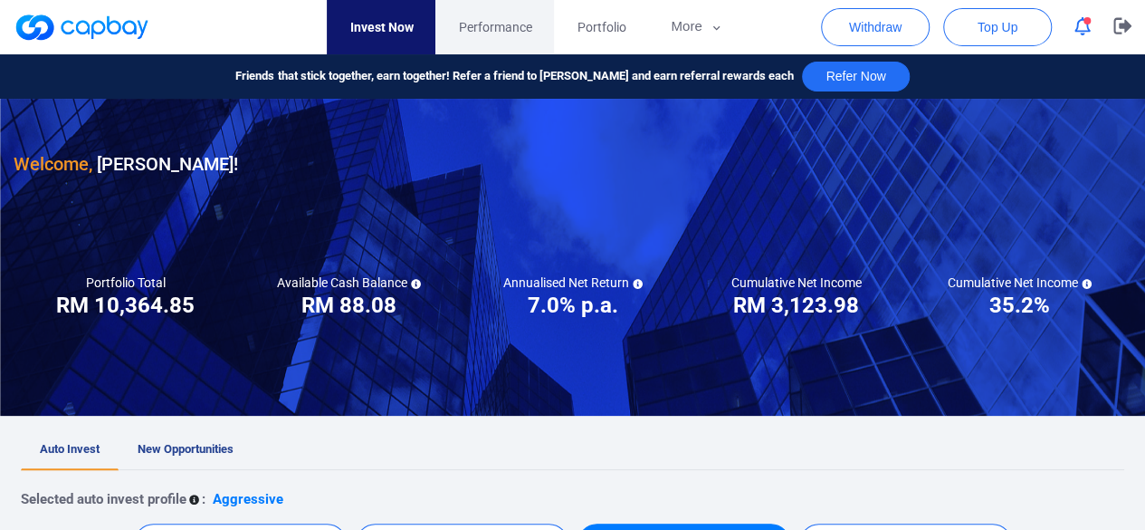 The image size is (1145, 530). I want to click on span: Welcome,, so click(53, 164).